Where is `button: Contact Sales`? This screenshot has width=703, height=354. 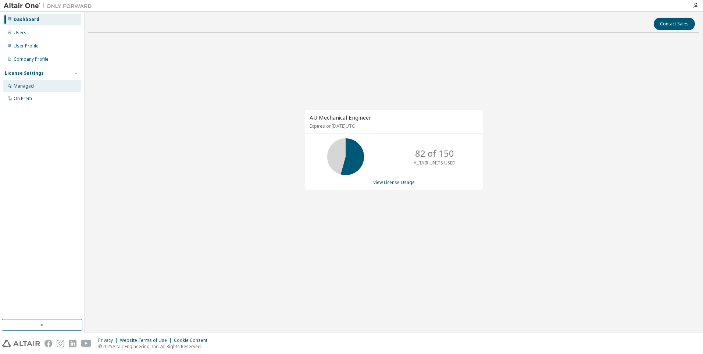
button: Contact Sales is located at coordinates (675, 24).